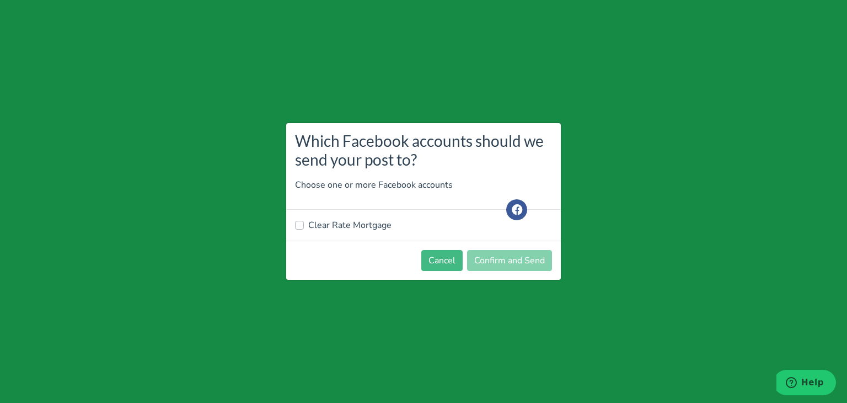 Image resolution: width=847 pixels, height=403 pixels. What do you see at coordinates (510, 260) in the screenshot?
I see `button: Confirm and Send` at bounding box center [510, 260].